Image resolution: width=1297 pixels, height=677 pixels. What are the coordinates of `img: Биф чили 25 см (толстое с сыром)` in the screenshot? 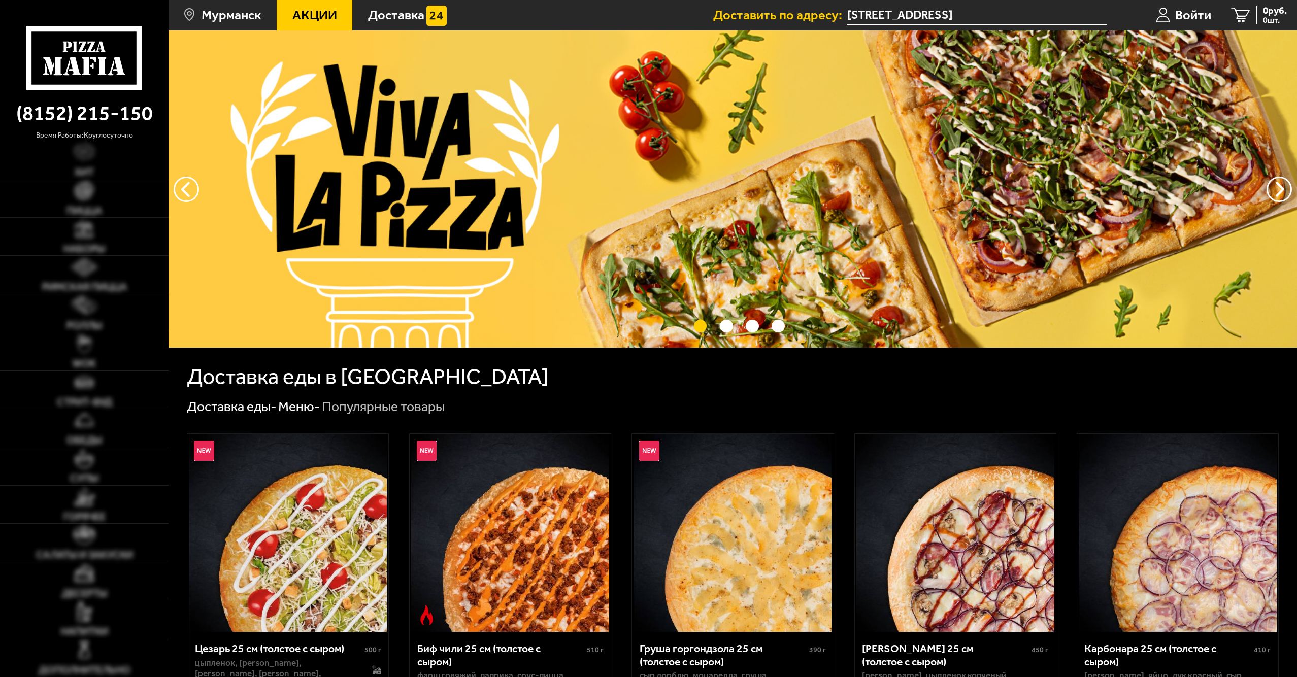 It's located at (510, 533).